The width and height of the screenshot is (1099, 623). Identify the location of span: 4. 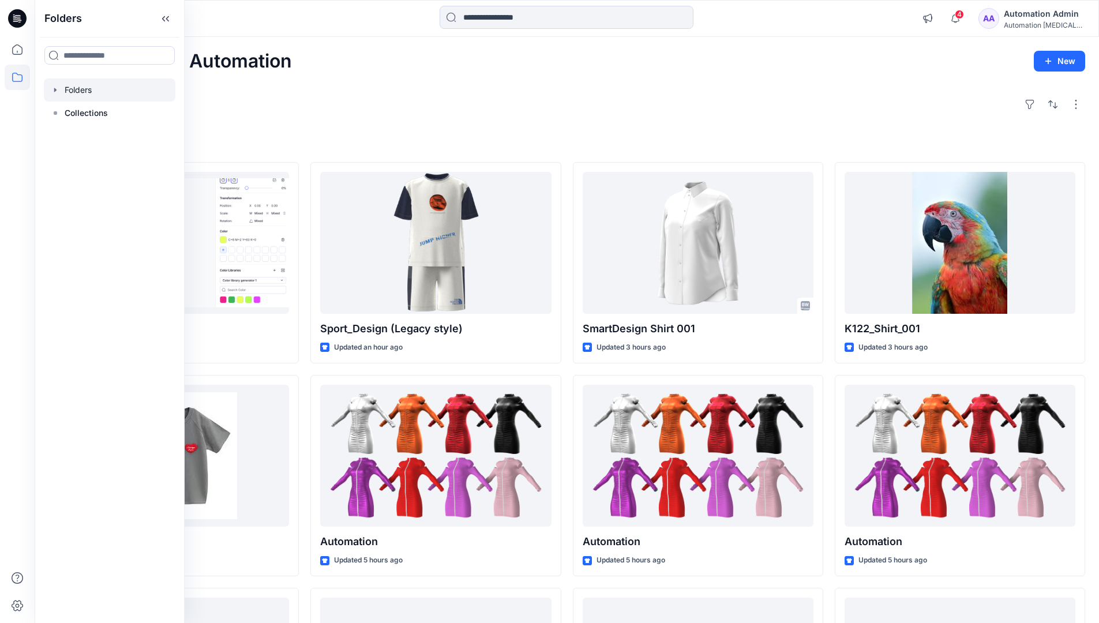
(960, 14).